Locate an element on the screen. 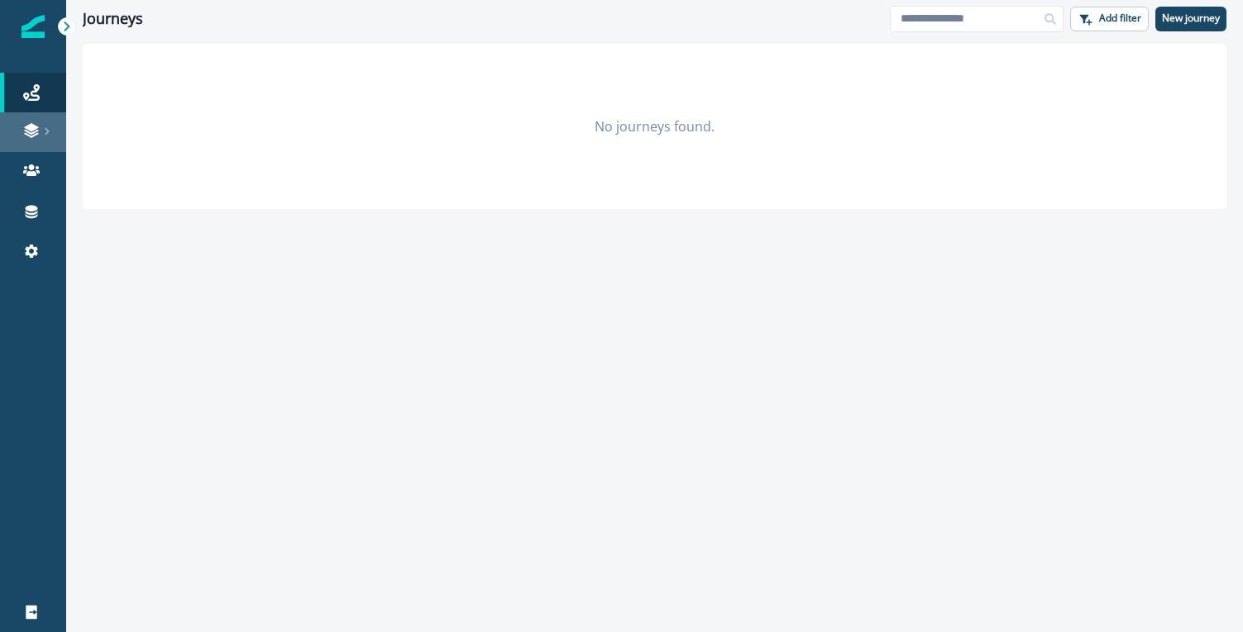  button: New journey is located at coordinates (1191, 19).